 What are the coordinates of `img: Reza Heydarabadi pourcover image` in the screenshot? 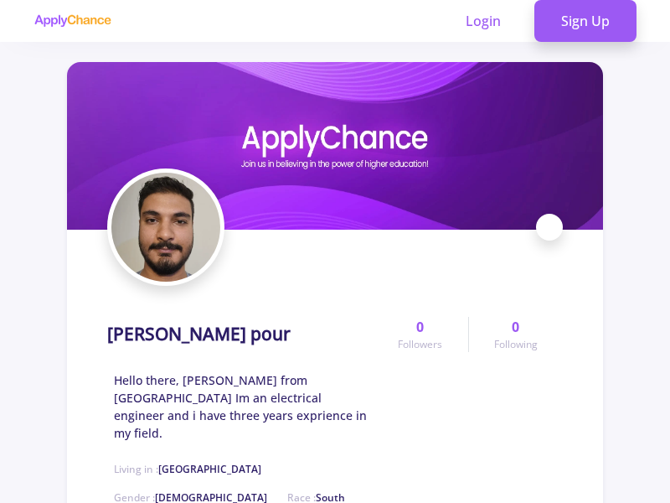 It's located at (335, 146).